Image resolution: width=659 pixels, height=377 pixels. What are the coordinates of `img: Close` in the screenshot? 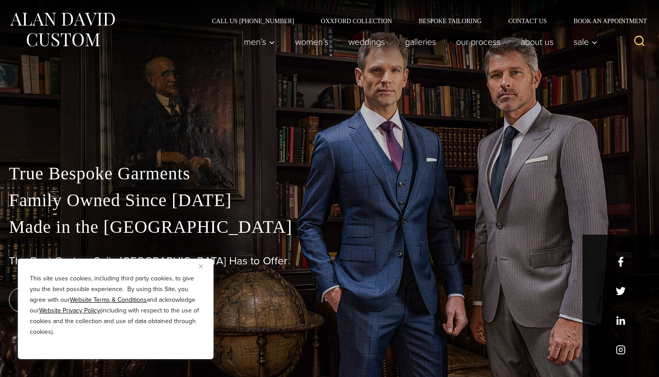 It's located at (201, 266).